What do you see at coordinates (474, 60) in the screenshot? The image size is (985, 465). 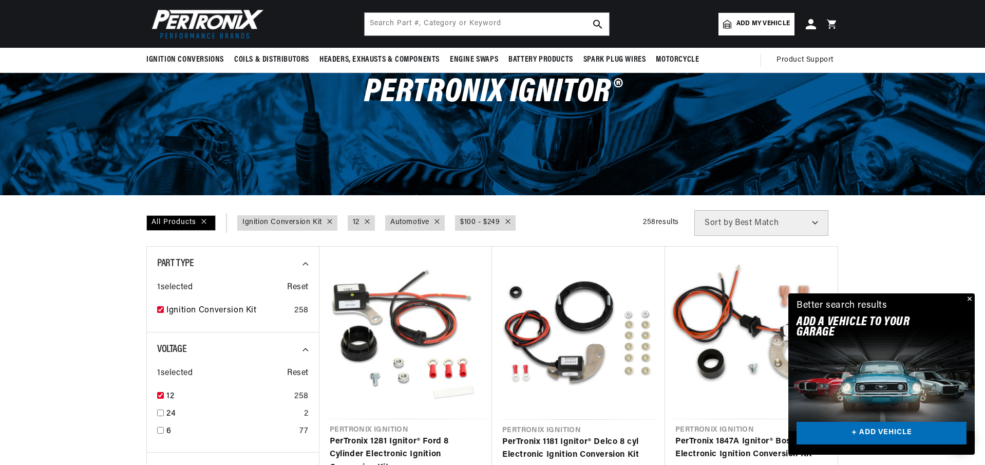 I see `span: Engine Swaps` at bounding box center [474, 60].